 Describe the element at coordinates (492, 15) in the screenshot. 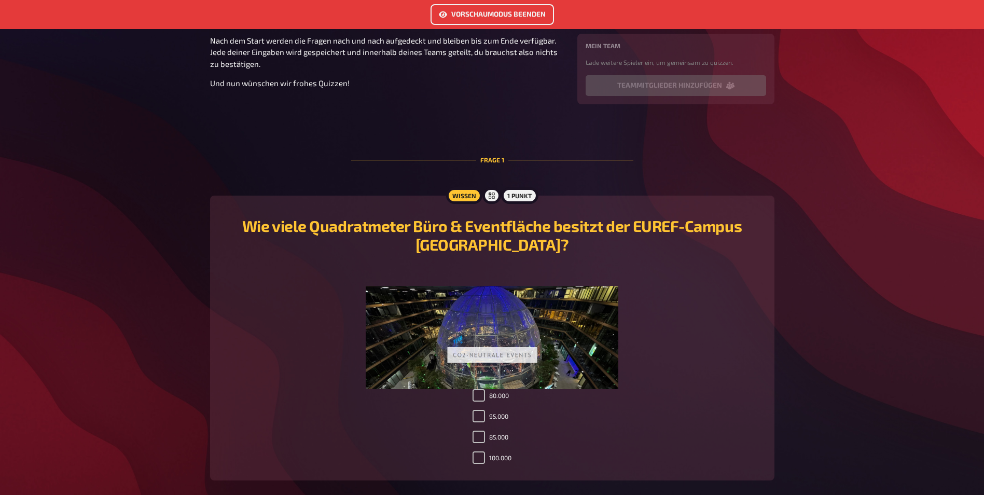

I see `a: Vorschaumodus beenden` at that location.